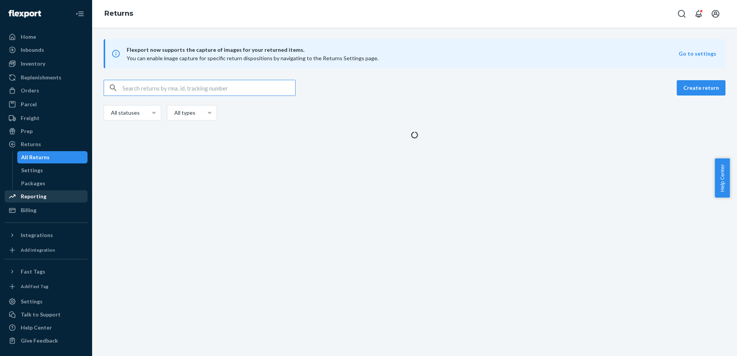 The width and height of the screenshot is (737, 356). Describe the element at coordinates (53, 157) in the screenshot. I see `a: All Returns` at that location.